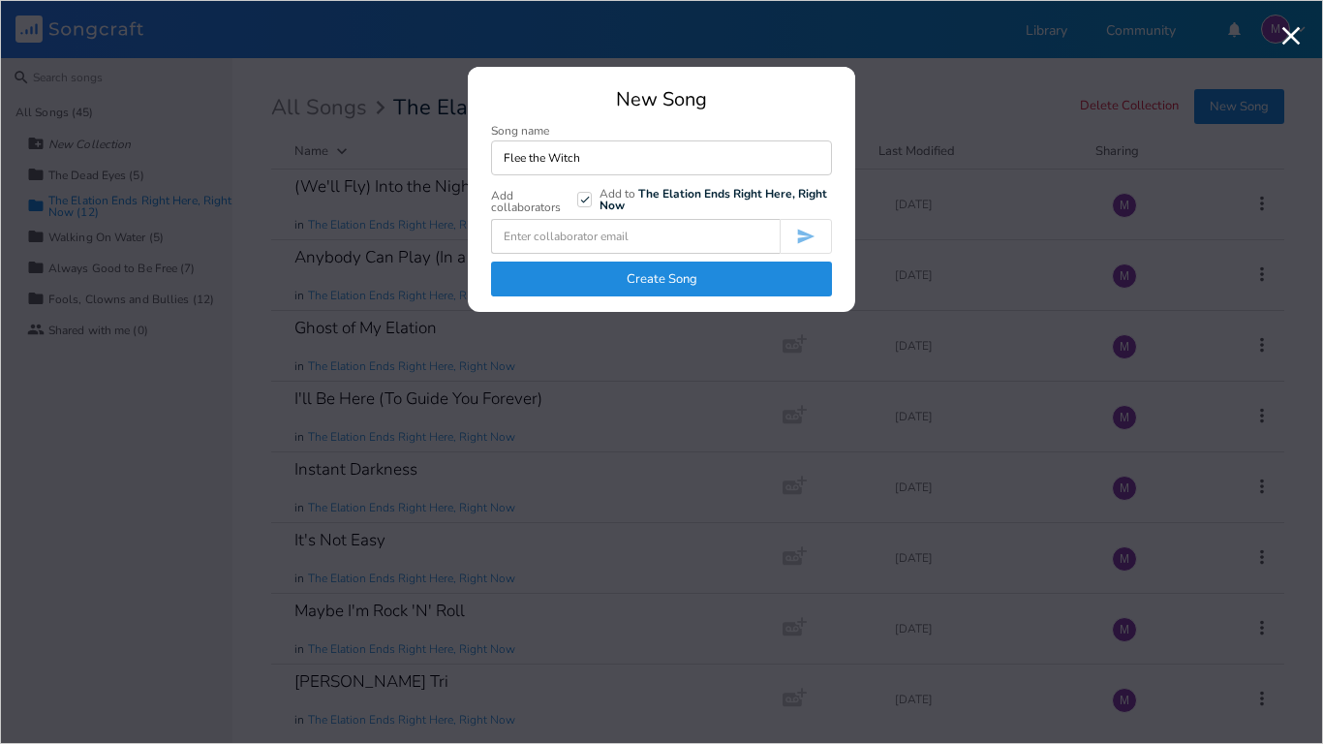 This screenshot has width=1323, height=744. What do you see at coordinates (534, 201) in the screenshot?
I see `div: Add collaborators` at bounding box center [534, 201].